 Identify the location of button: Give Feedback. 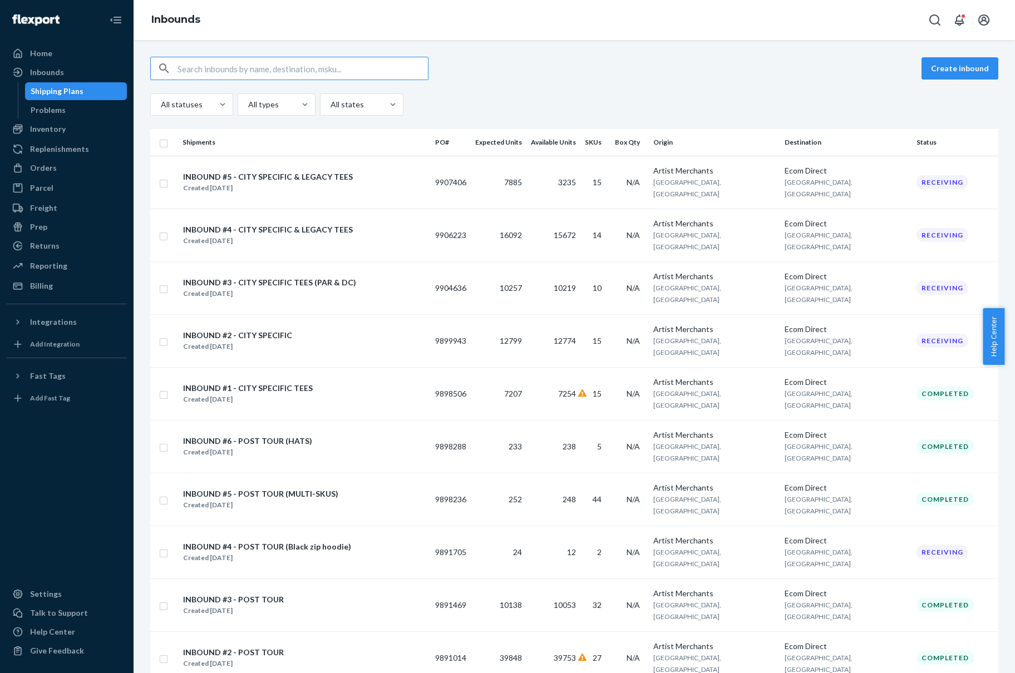
(67, 651).